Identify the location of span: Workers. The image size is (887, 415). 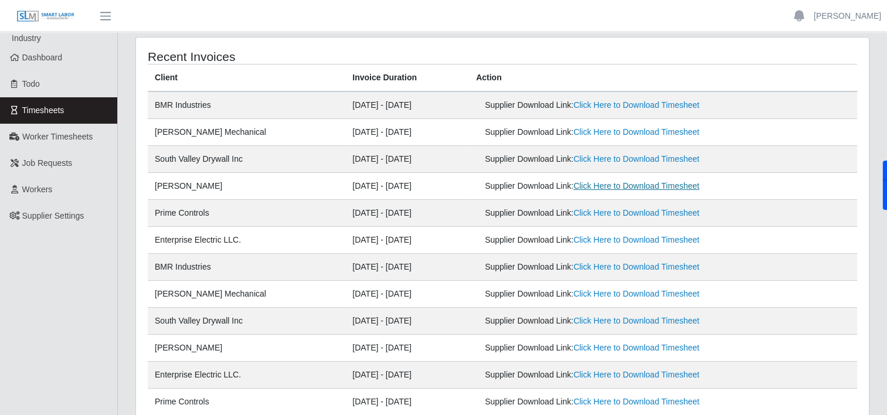
(38, 189).